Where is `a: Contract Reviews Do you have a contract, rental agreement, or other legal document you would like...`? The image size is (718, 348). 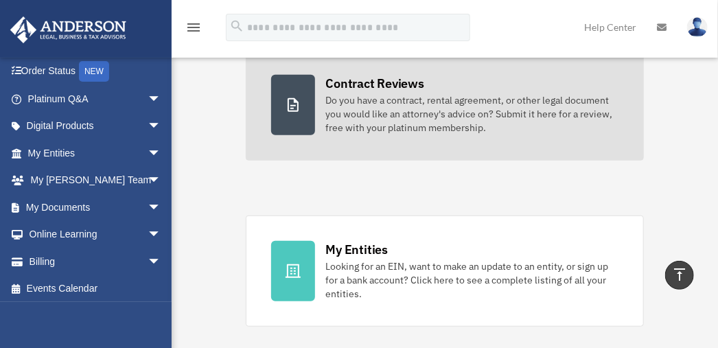
a: Contract Reviews Do you have a contract, rental agreement, or other legal document you would like... is located at coordinates (445, 105).